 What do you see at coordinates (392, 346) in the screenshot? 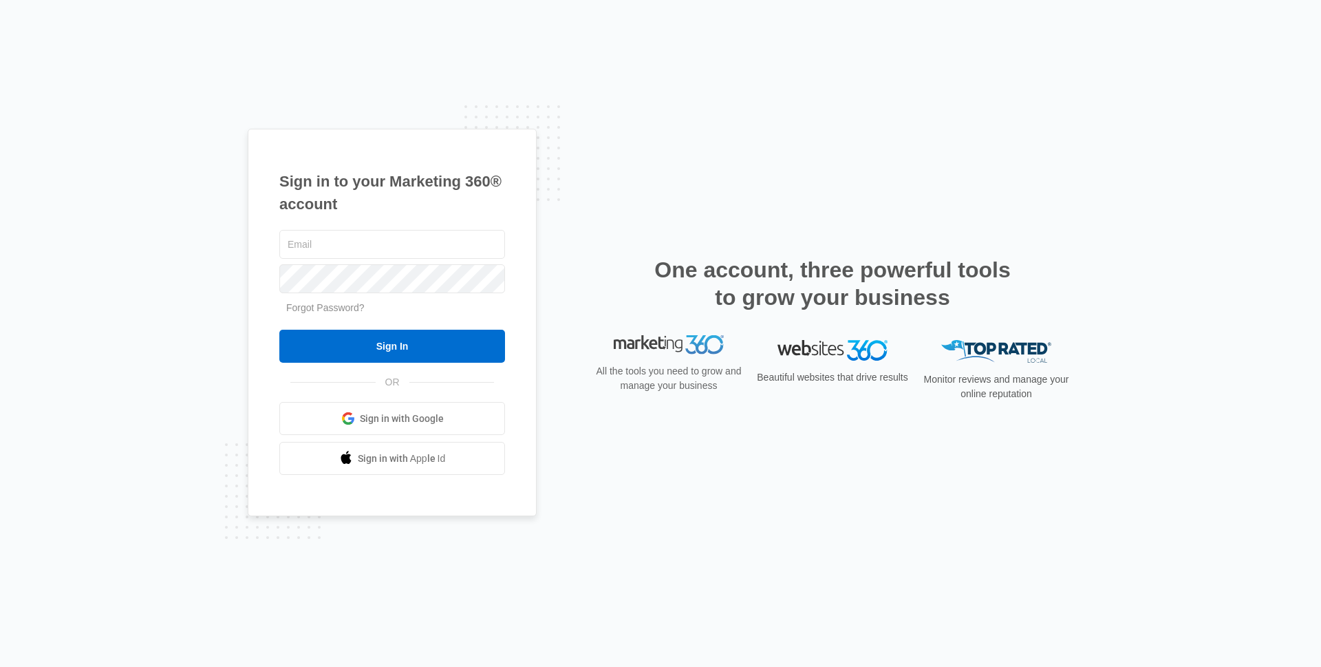
I see `input: Sign In` at bounding box center [392, 346].